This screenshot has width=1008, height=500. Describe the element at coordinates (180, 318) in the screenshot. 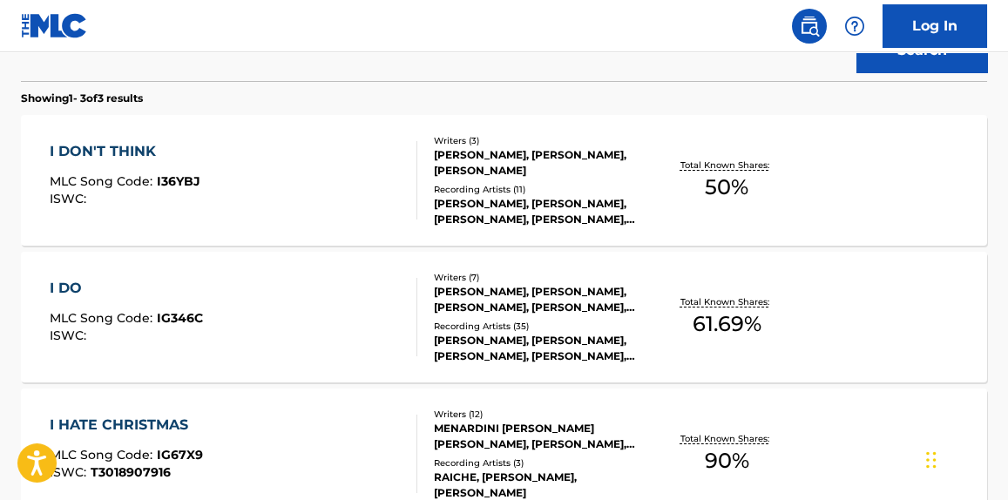

I see `span: IG346C` at that location.